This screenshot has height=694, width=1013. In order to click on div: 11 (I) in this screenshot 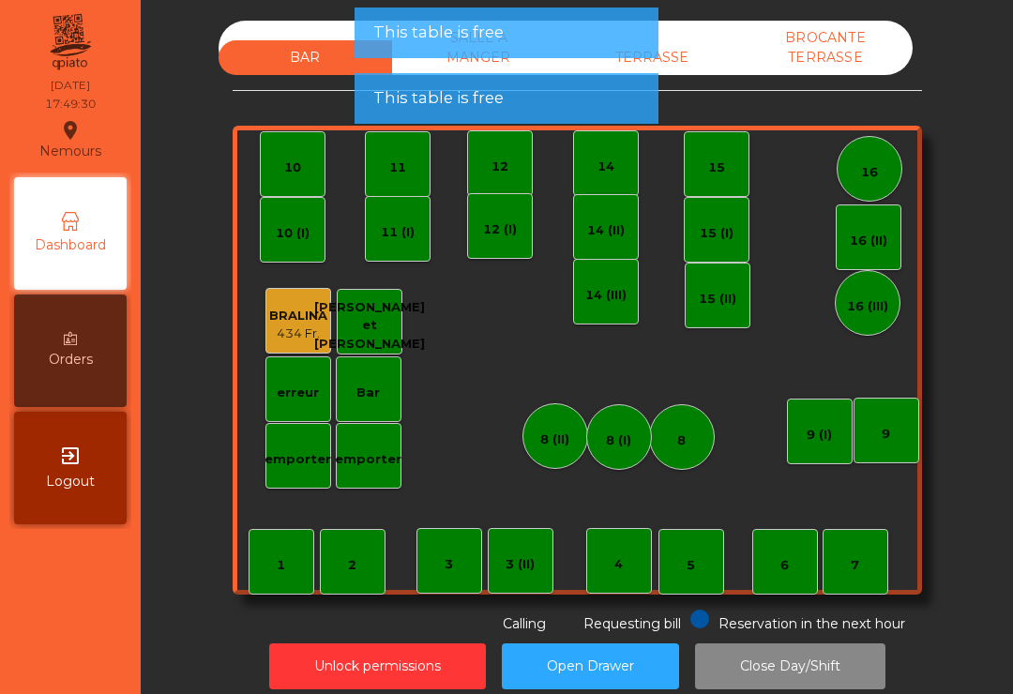, I will do `click(398, 233)`.